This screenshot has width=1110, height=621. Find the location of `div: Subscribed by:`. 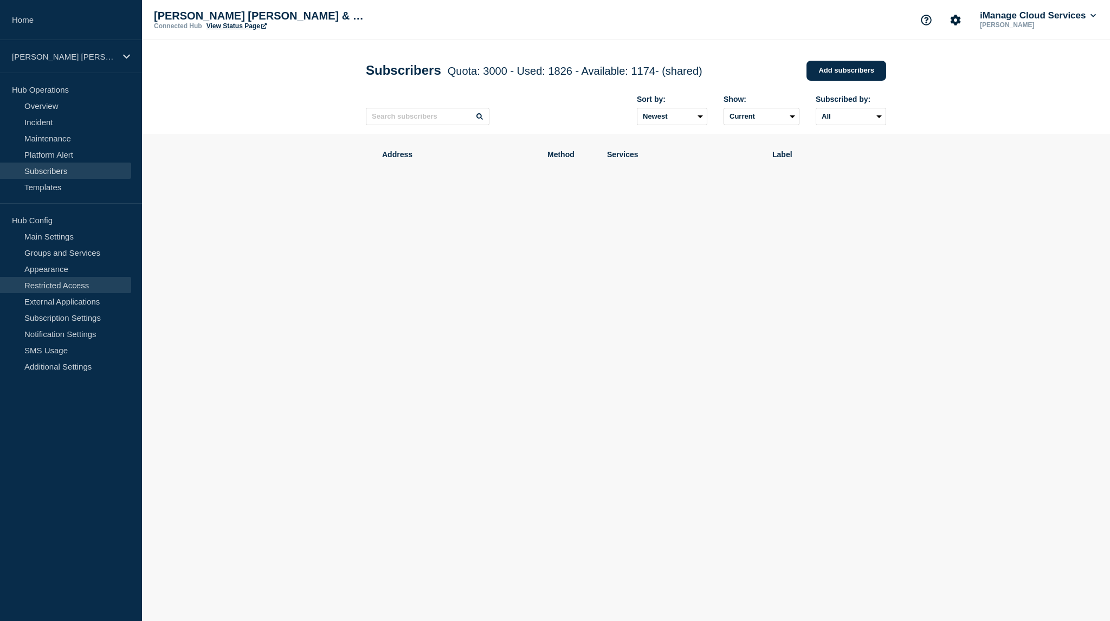

div: Subscribed by: is located at coordinates (851, 99).